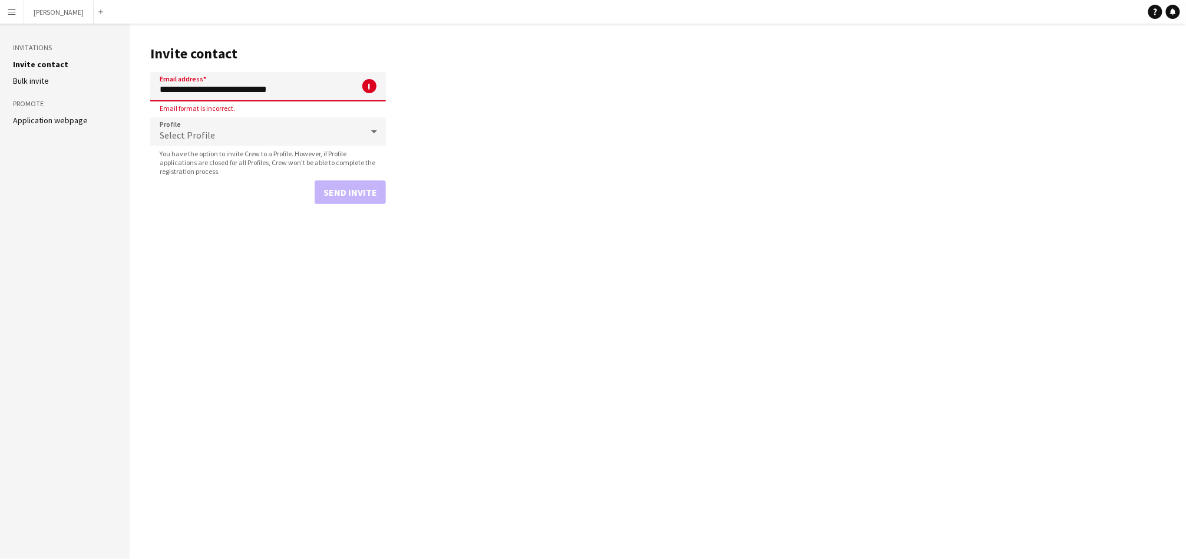 The height and width of the screenshot is (559, 1186). I want to click on h3: Invitations, so click(65, 48).